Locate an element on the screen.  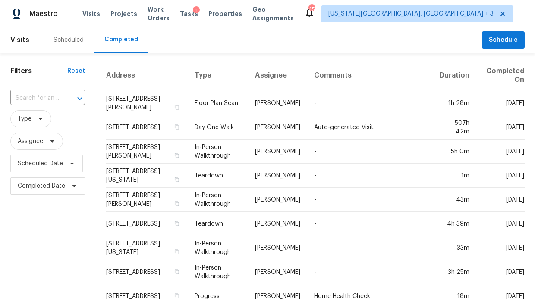
button: Schedule is located at coordinates (503, 40).